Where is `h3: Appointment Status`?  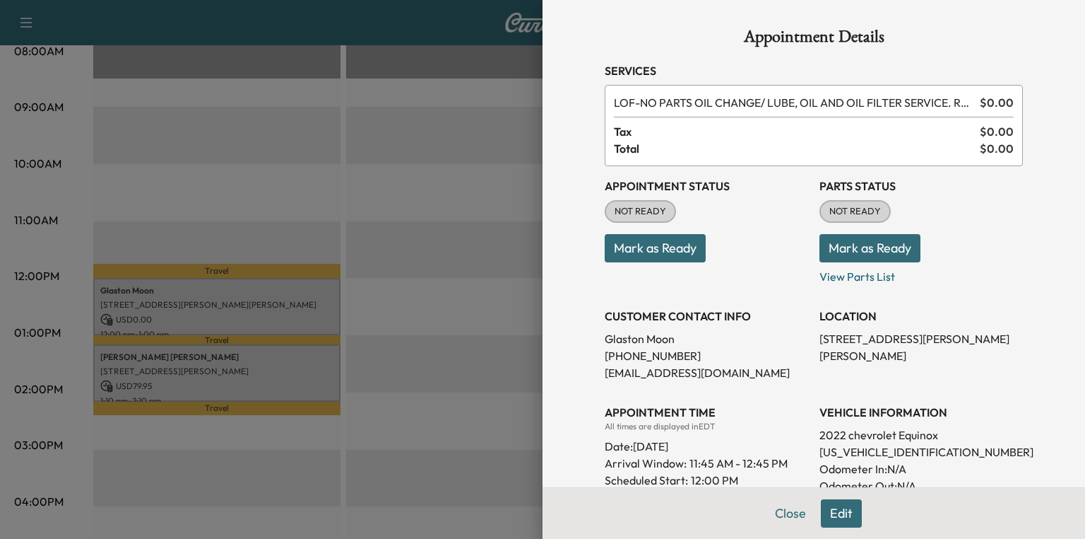 h3: Appointment Status is located at coordinates (707, 186).